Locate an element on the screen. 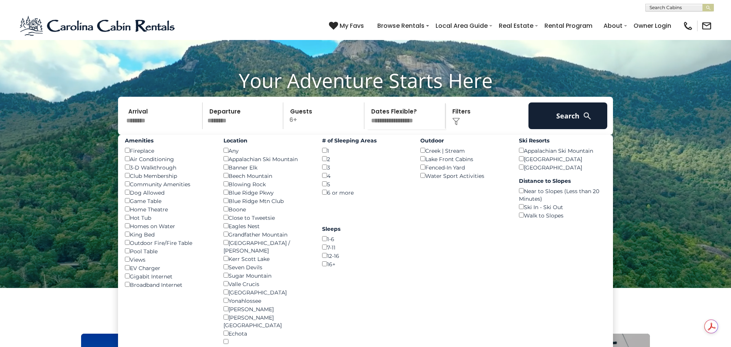  a: Local Area Guide is located at coordinates (461, 25).